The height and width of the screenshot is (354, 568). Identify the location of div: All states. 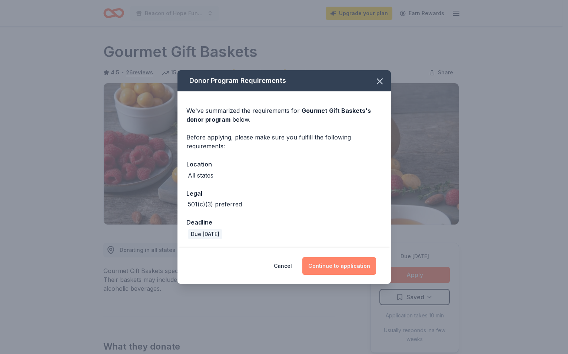
(200, 176).